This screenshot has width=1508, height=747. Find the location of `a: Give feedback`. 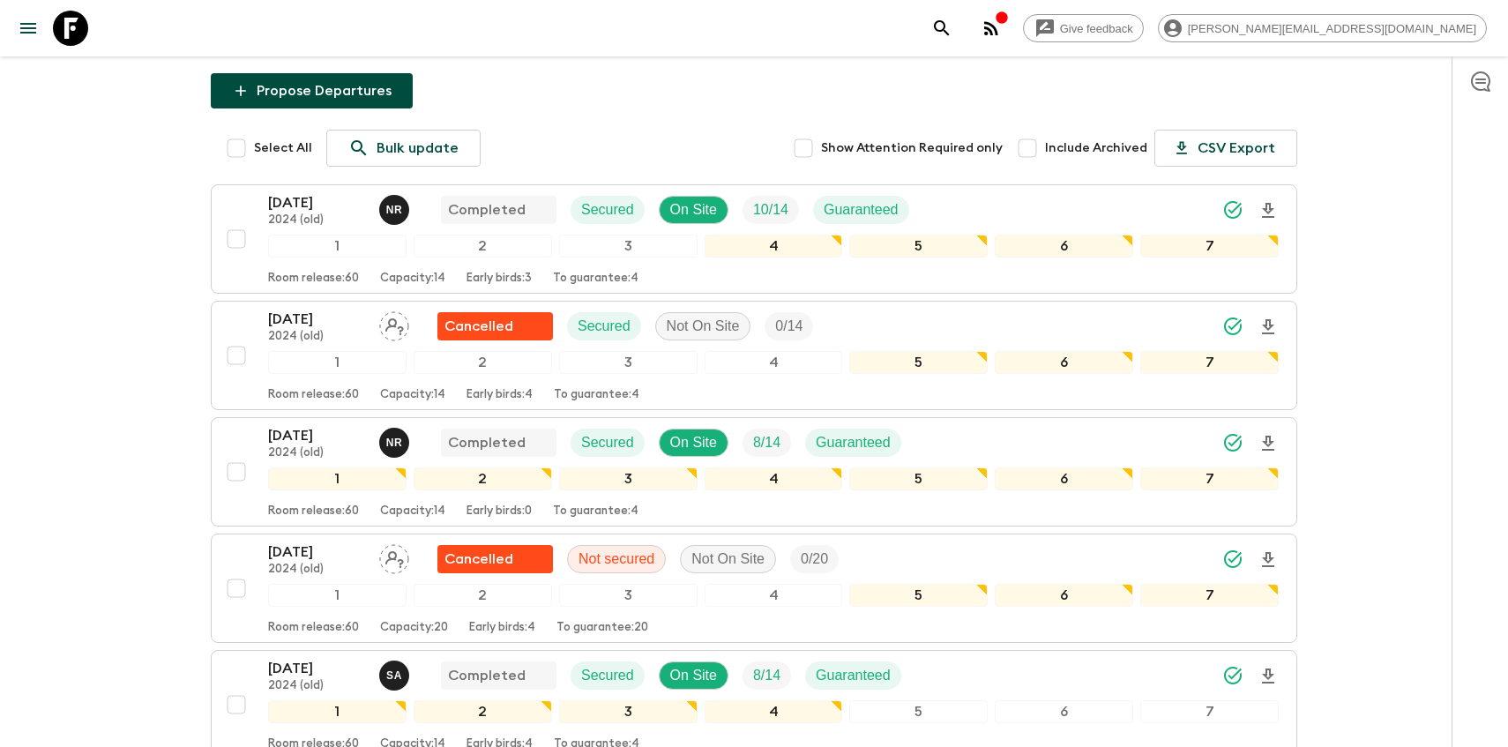

a: Give feedback is located at coordinates (1083, 28).